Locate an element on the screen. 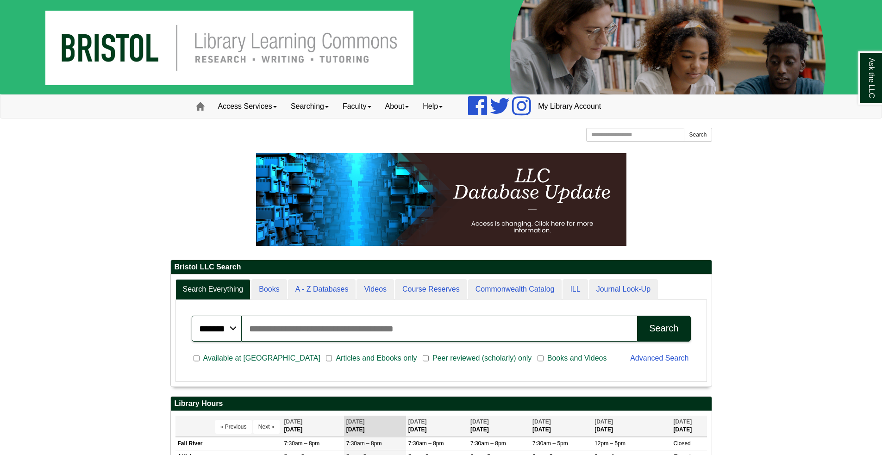 The width and height of the screenshot is (882, 455). span: Peer reviewed (scholarly) only is located at coordinates (482, 358).